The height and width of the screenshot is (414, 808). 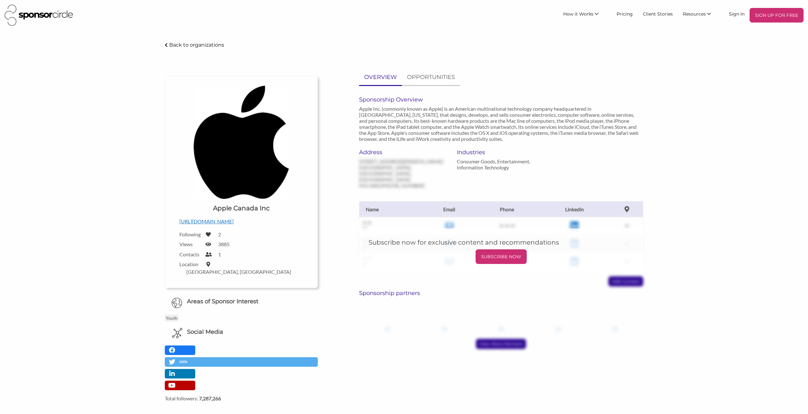 What do you see at coordinates (501, 164) in the screenshot?
I see `p: Consumer Goods, Entertainment, Information Technology` at bounding box center [501, 164].